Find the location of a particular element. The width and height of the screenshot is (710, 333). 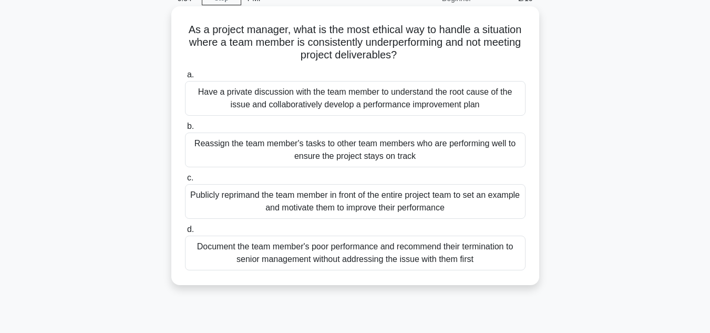

span: a. is located at coordinates (190, 74).